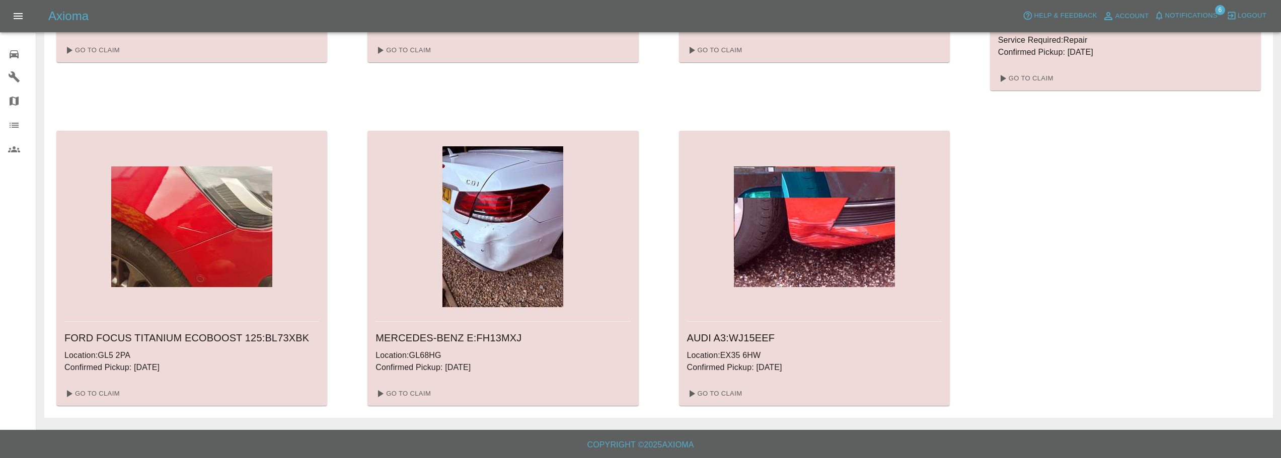 The width and height of the screenshot is (1281, 458). I want to click on span: Help & Feedback, so click(1065, 16).